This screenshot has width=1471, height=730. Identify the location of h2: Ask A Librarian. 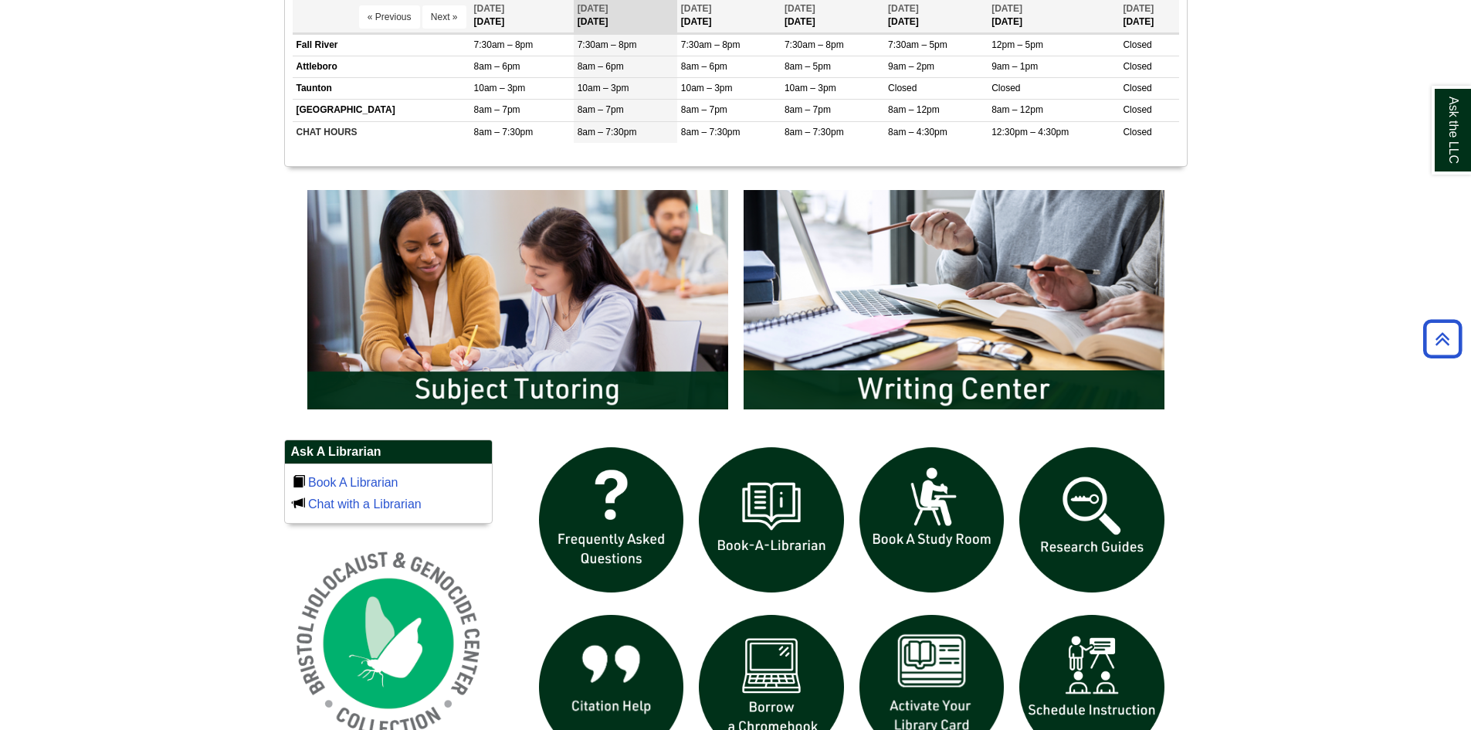
(388, 452).